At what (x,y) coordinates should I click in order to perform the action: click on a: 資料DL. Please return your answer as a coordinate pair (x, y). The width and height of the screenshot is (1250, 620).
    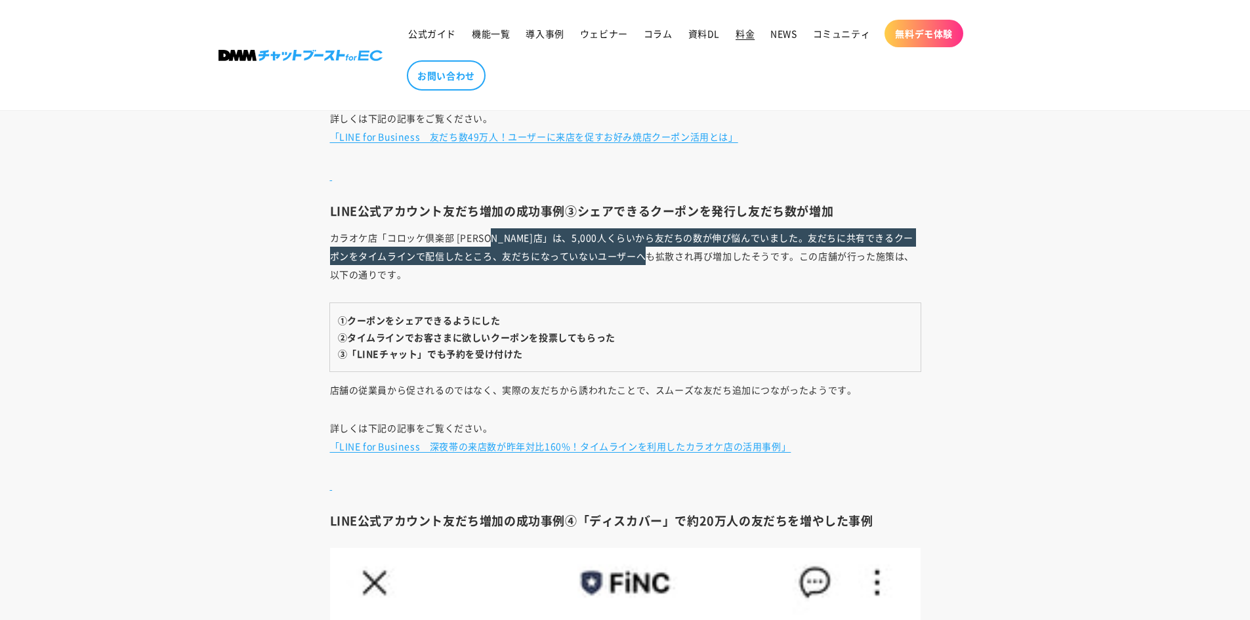
    Looking at the image, I should click on (704, 33).